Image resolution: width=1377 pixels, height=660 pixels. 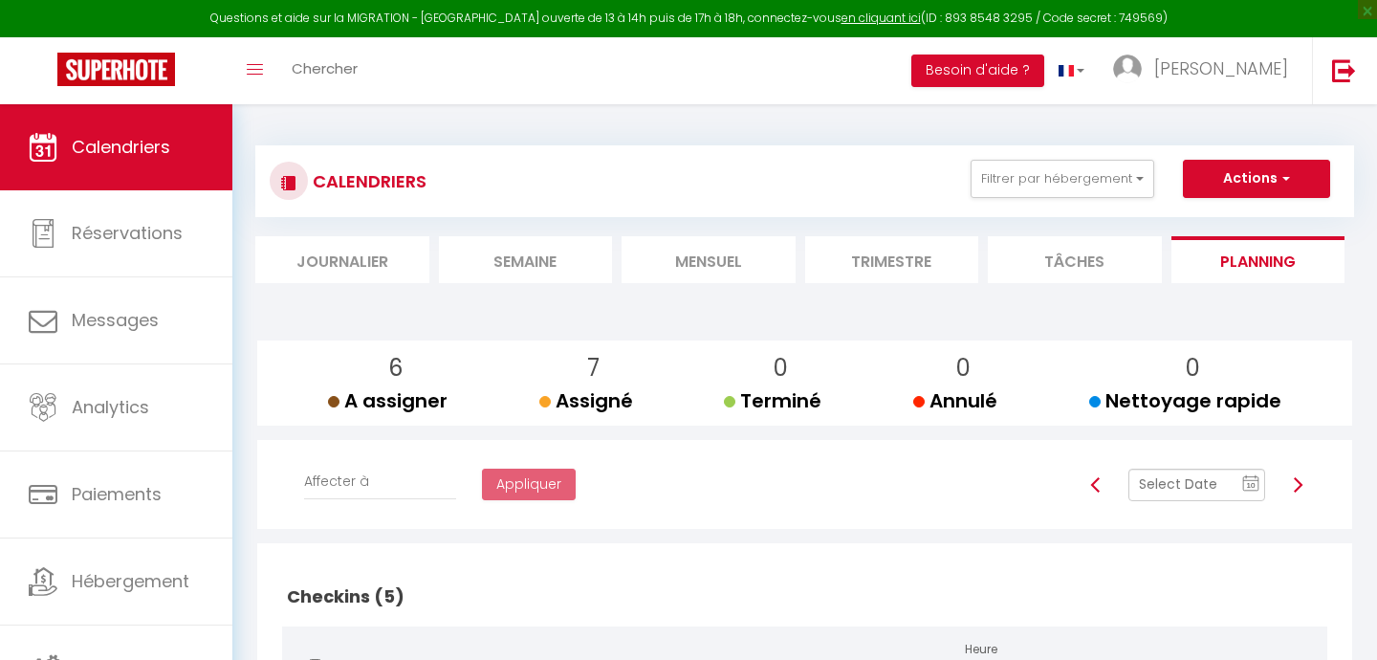 I want to click on button: Besoin d'aide ?, so click(x=977, y=71).